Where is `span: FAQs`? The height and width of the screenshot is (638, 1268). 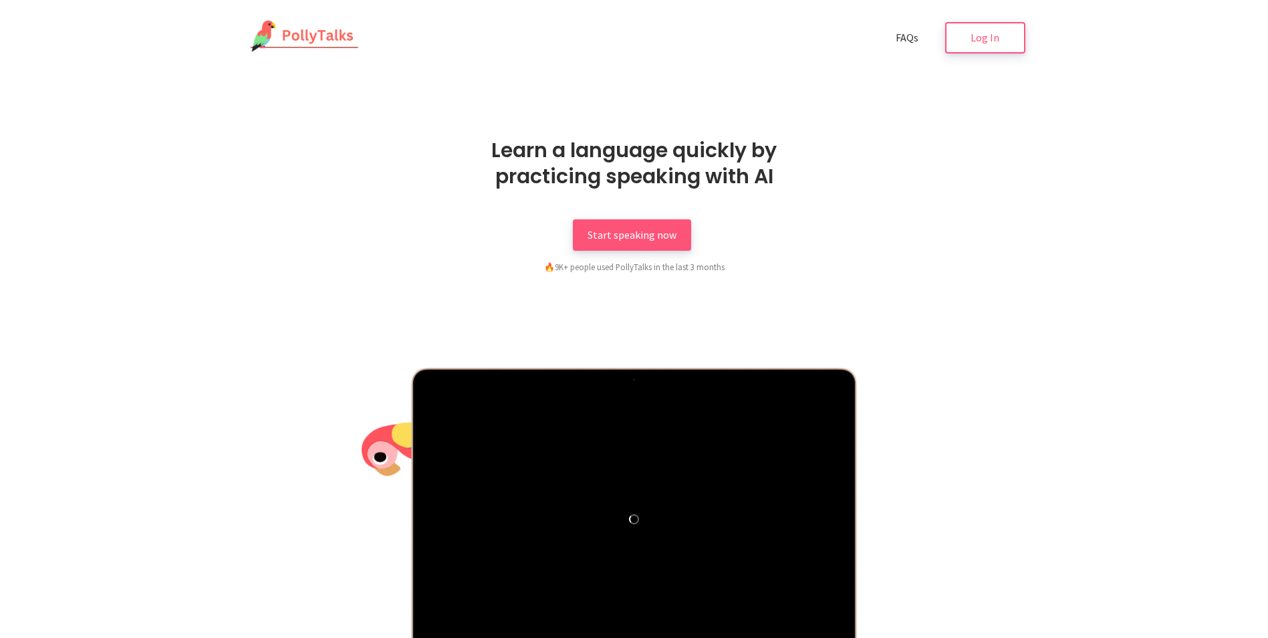
span: FAQs is located at coordinates (907, 37).